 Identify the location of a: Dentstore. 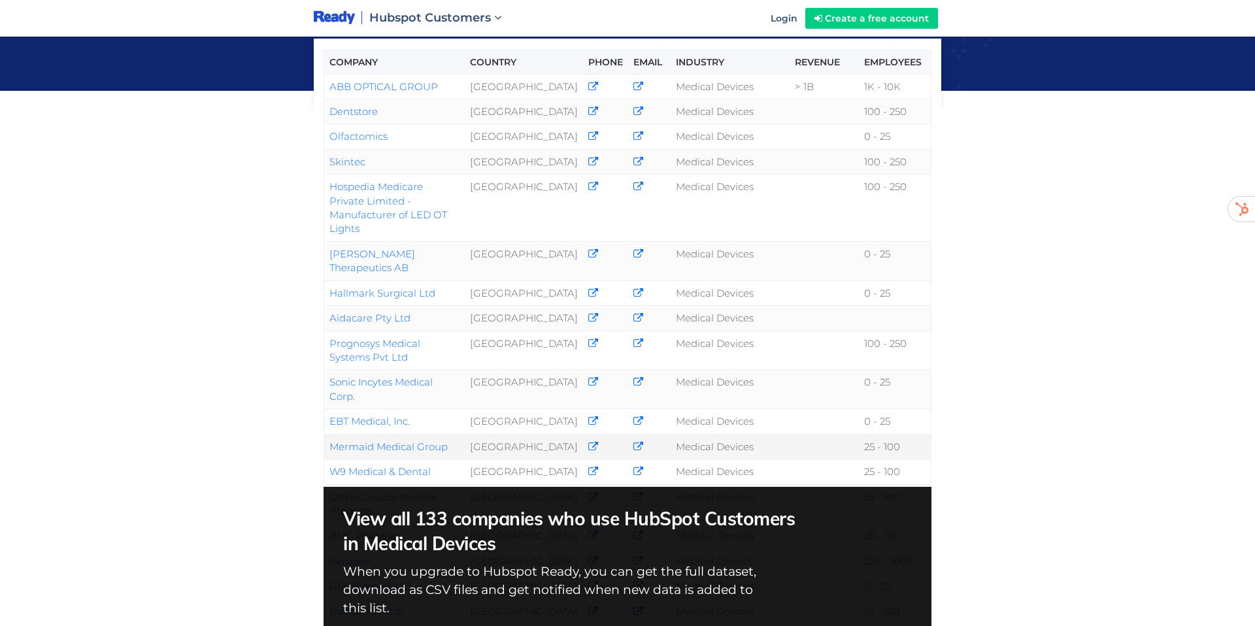
(354, 111).